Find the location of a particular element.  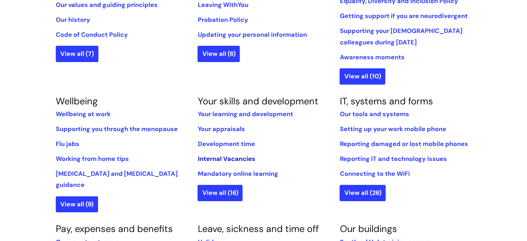

a: Getting support if you are neurodivergent is located at coordinates (403, 16).